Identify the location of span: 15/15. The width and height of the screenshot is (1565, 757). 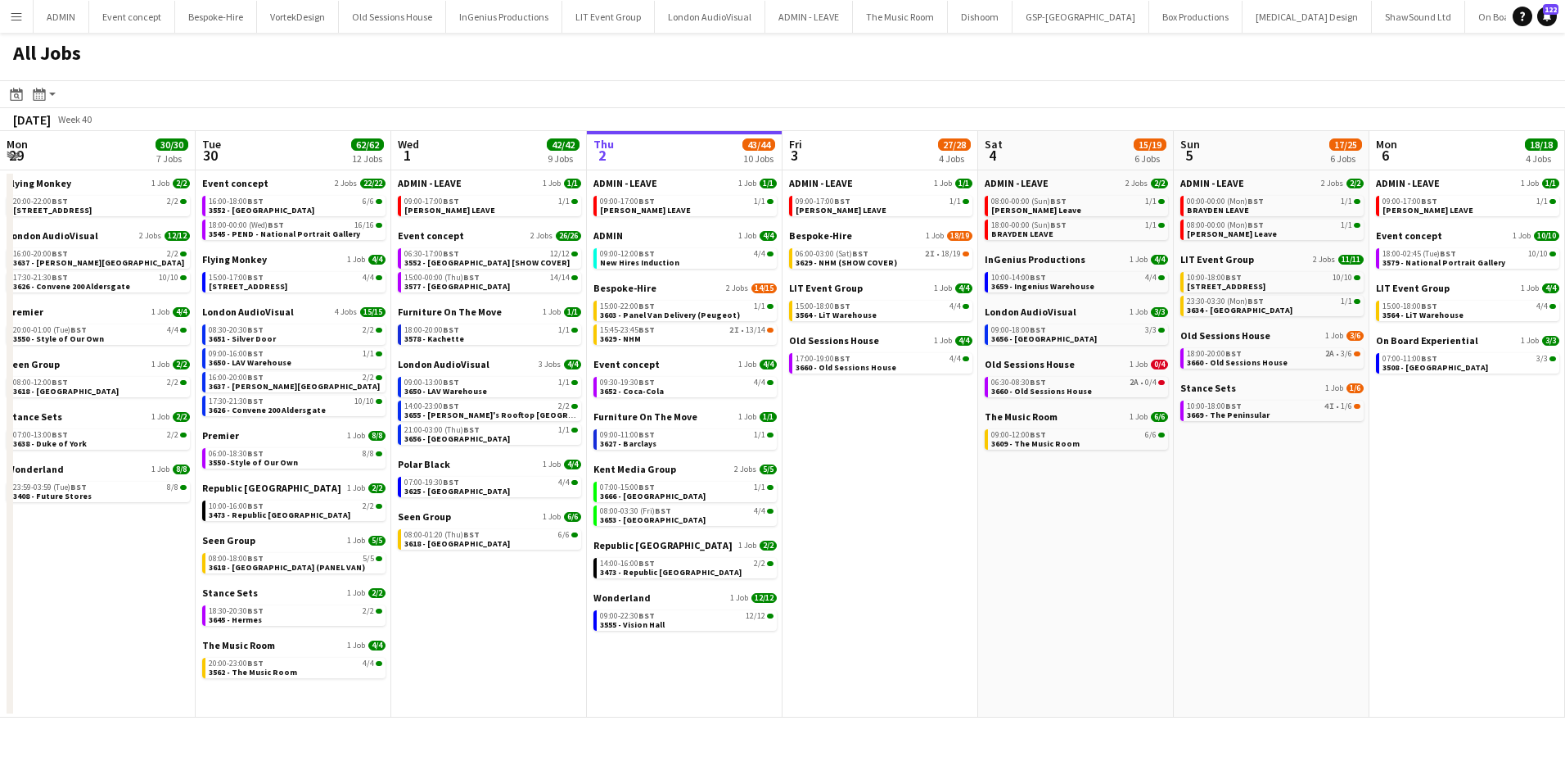
(373, 312).